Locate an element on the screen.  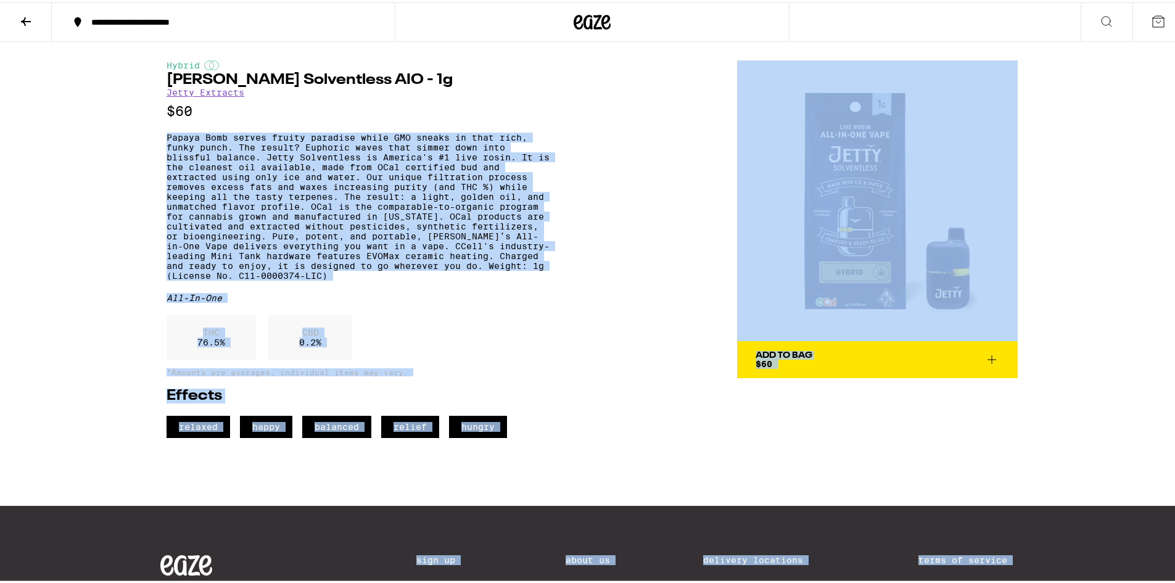
p: THC is located at coordinates (211, 330).